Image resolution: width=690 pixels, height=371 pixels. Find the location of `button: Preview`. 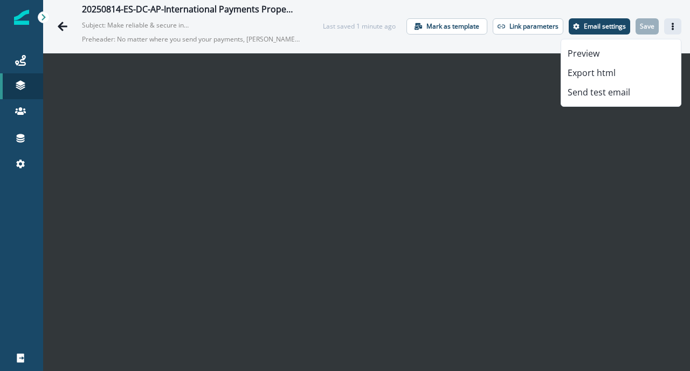

button: Preview is located at coordinates (621, 53).